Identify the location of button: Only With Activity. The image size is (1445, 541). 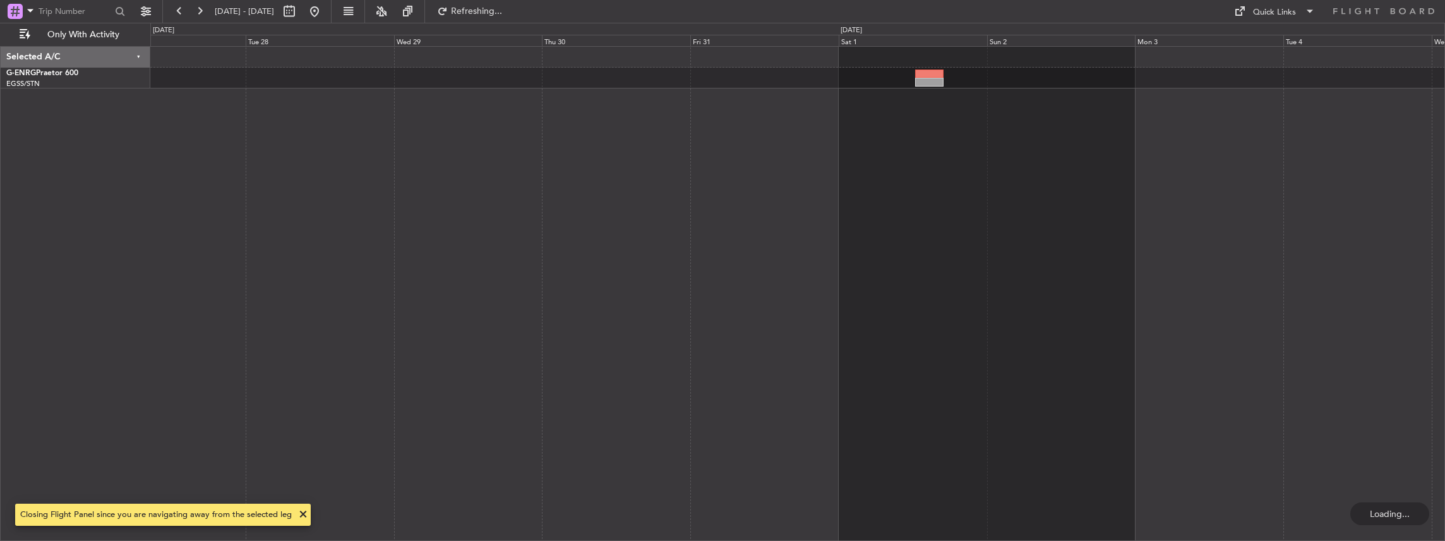
(75, 35).